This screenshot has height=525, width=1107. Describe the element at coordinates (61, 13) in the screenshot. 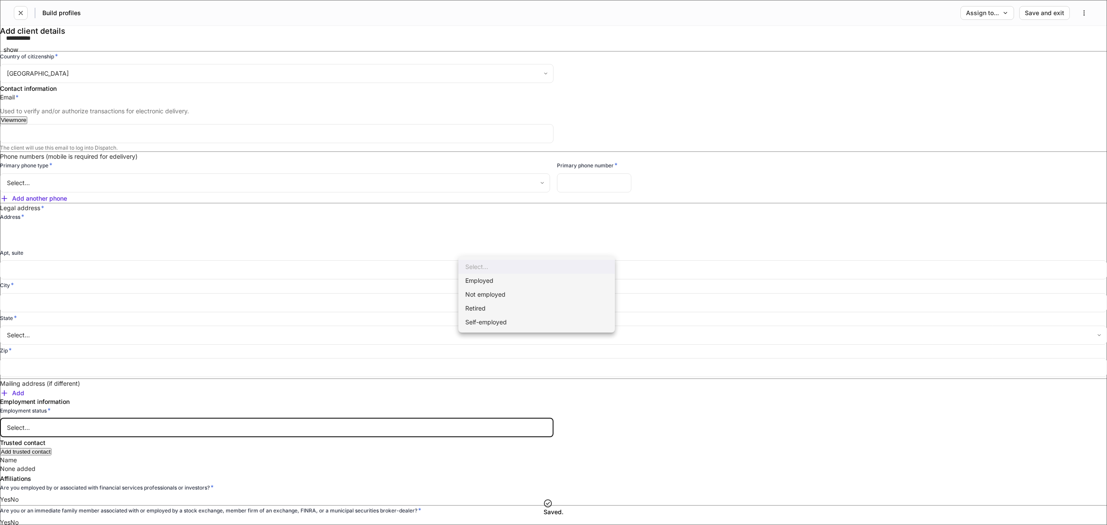

I see `h5: Build profiles` at that location.